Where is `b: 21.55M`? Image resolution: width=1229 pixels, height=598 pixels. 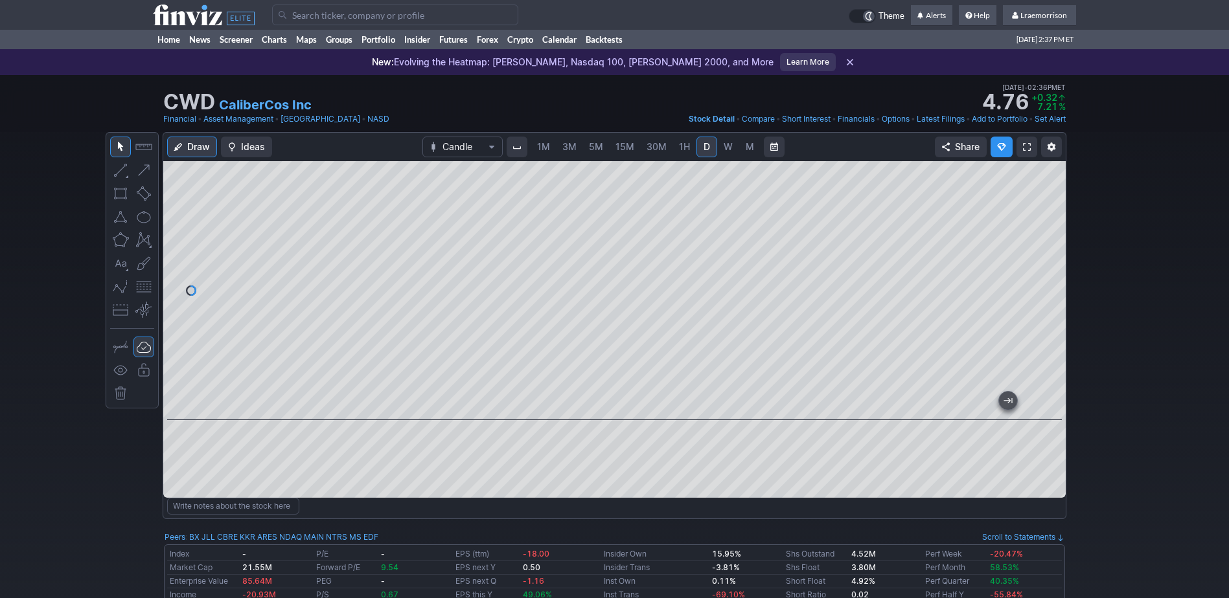 b: 21.55M is located at coordinates (257, 567).